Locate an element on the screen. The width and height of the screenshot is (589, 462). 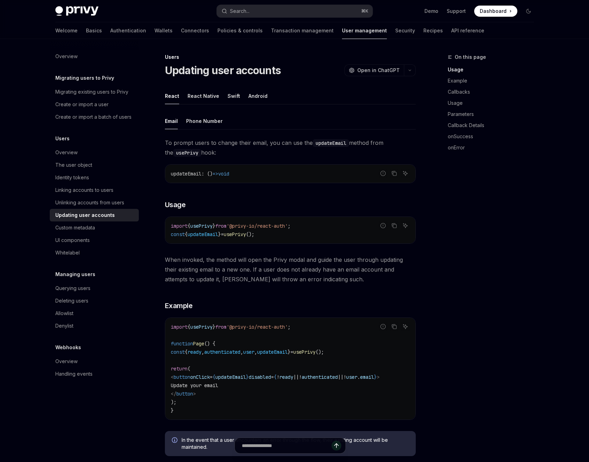
a: Policies & controls is located at coordinates (240, 31).